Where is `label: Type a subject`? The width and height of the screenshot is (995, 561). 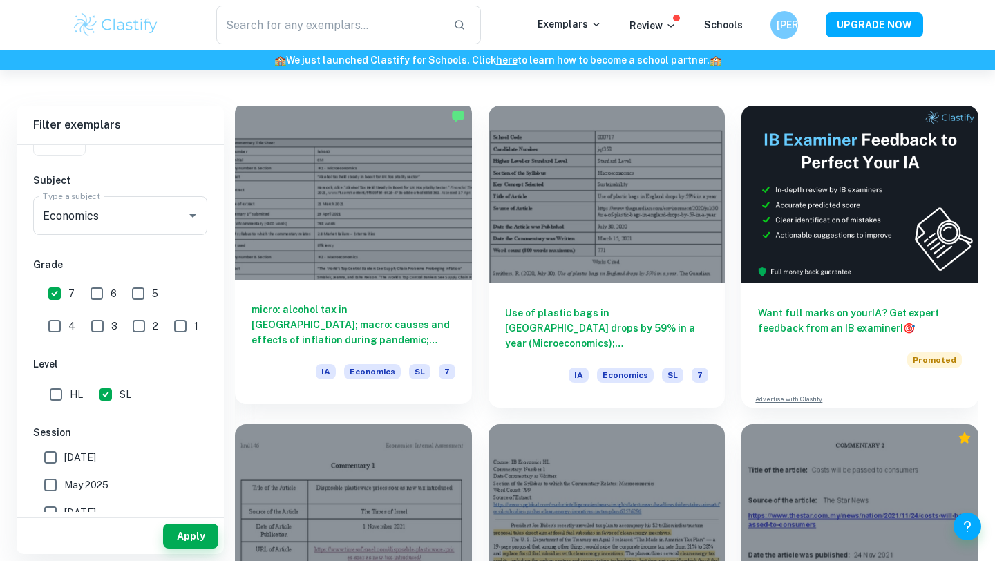
label: Type a subject is located at coordinates (71, 196).